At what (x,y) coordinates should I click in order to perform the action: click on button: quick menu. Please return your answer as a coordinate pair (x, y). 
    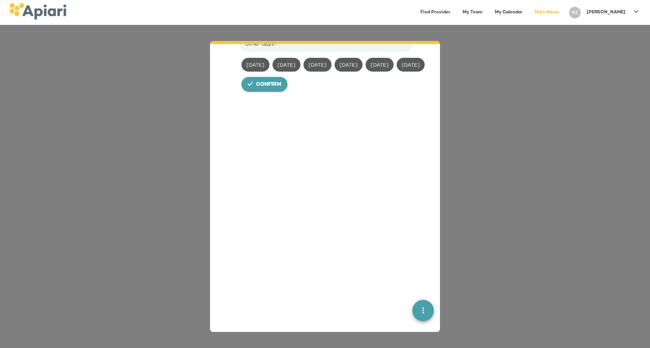
    Looking at the image, I should click on (423, 311).